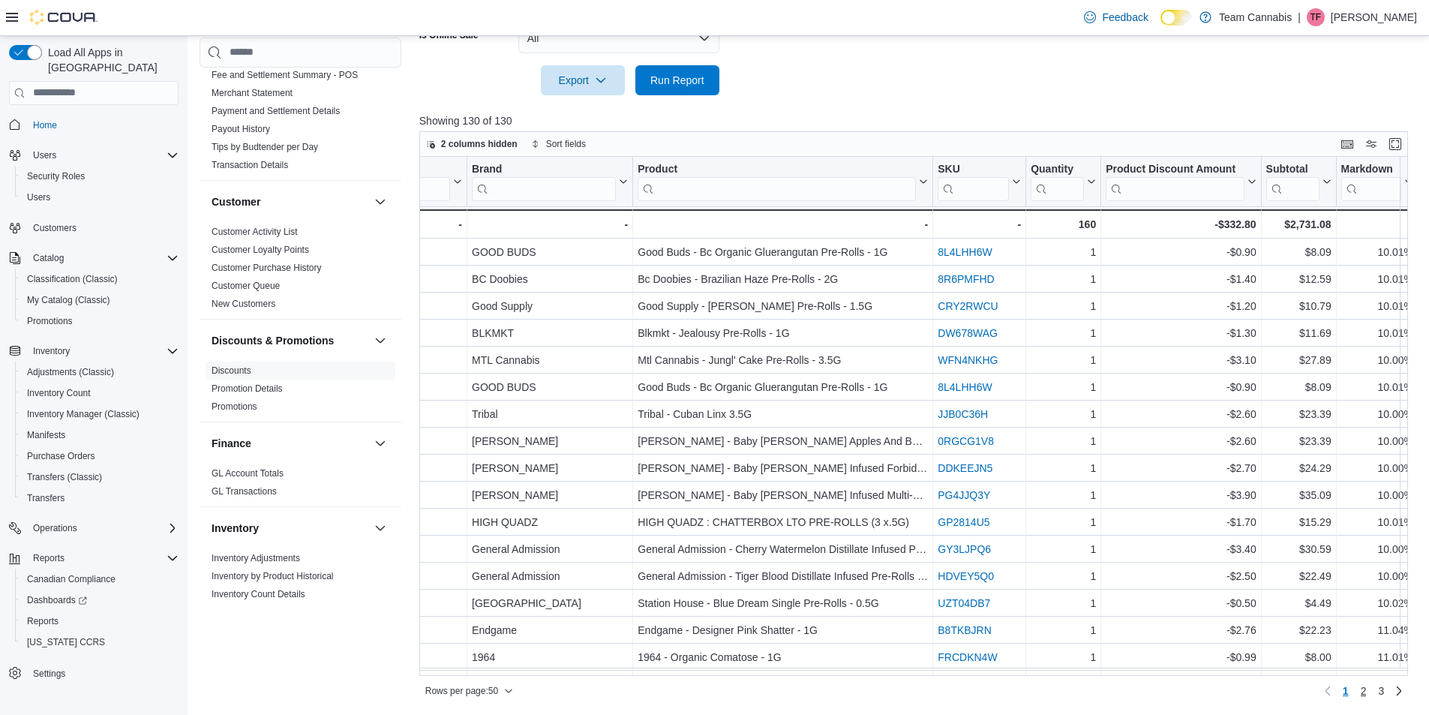 This screenshot has height=715, width=1429. I want to click on button: Users, so click(100, 197).